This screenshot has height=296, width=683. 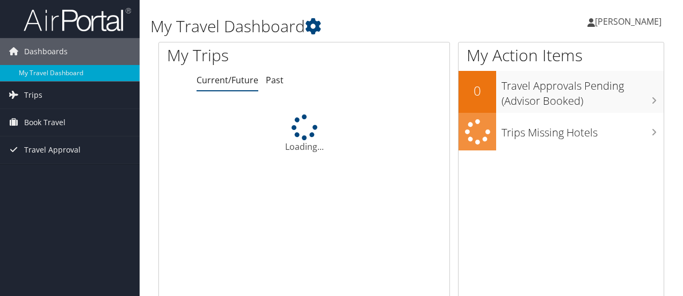 What do you see at coordinates (324, 26) in the screenshot?
I see `h1: My Travel Dashboard` at bounding box center [324, 26].